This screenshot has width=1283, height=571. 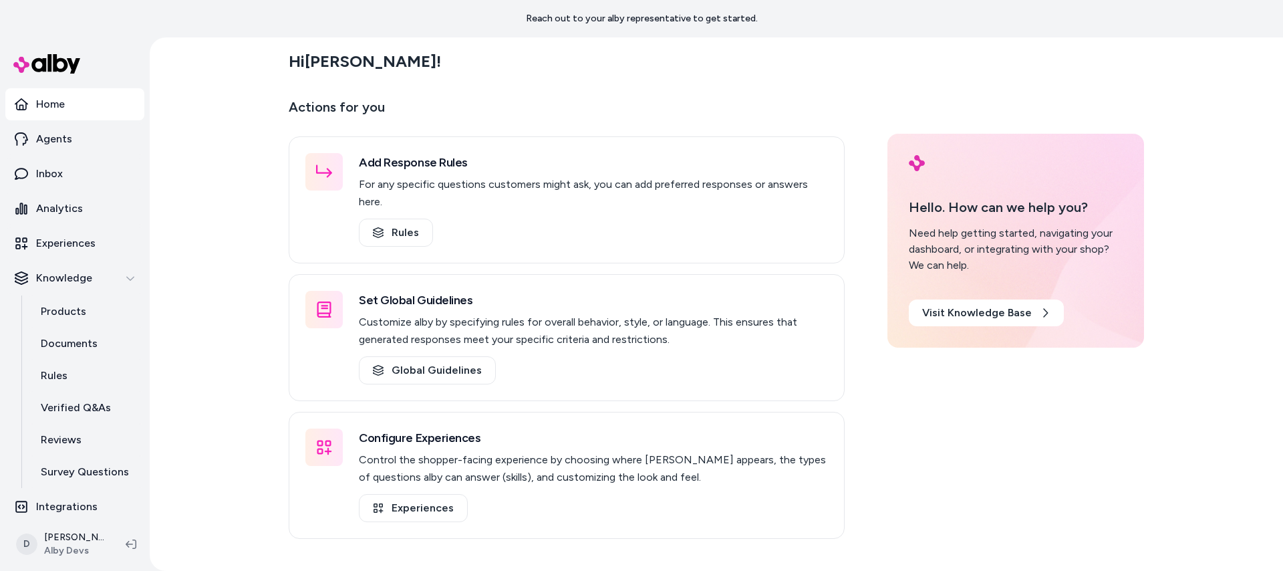 What do you see at coordinates (1016, 249) in the screenshot?
I see `div: Need help getting started, navigating your dashboard, or integrating with your shop? We can help.` at bounding box center [1016, 249].